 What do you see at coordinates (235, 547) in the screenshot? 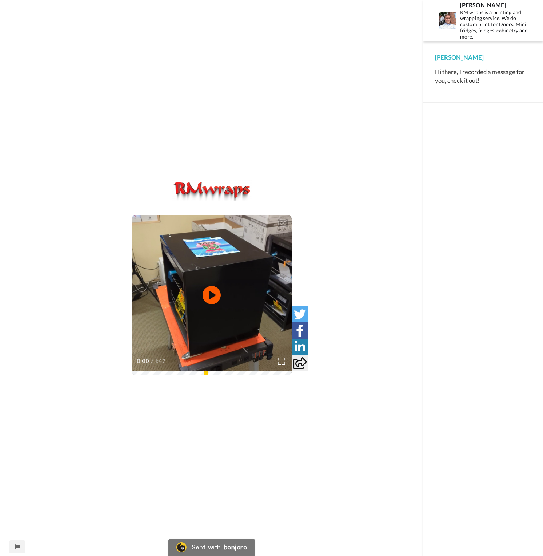
I see `div: bonjoro` at bounding box center [235, 547].